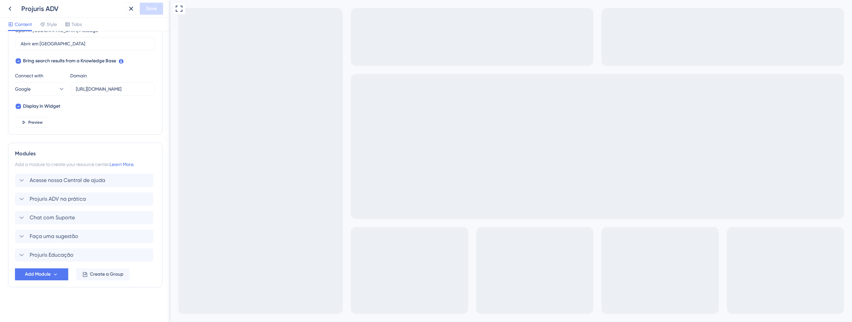 Image resolution: width=852 pixels, height=322 pixels. What do you see at coordinates (85, 236) in the screenshot?
I see `div: Faça uma sugestão` at bounding box center [85, 236].